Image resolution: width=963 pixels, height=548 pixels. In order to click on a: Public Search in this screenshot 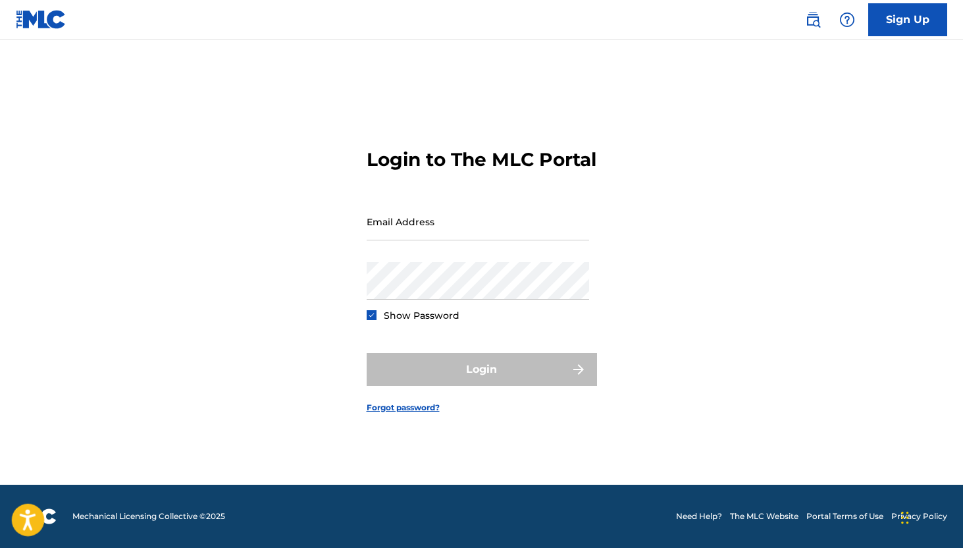, I will do `click(813, 20)`.